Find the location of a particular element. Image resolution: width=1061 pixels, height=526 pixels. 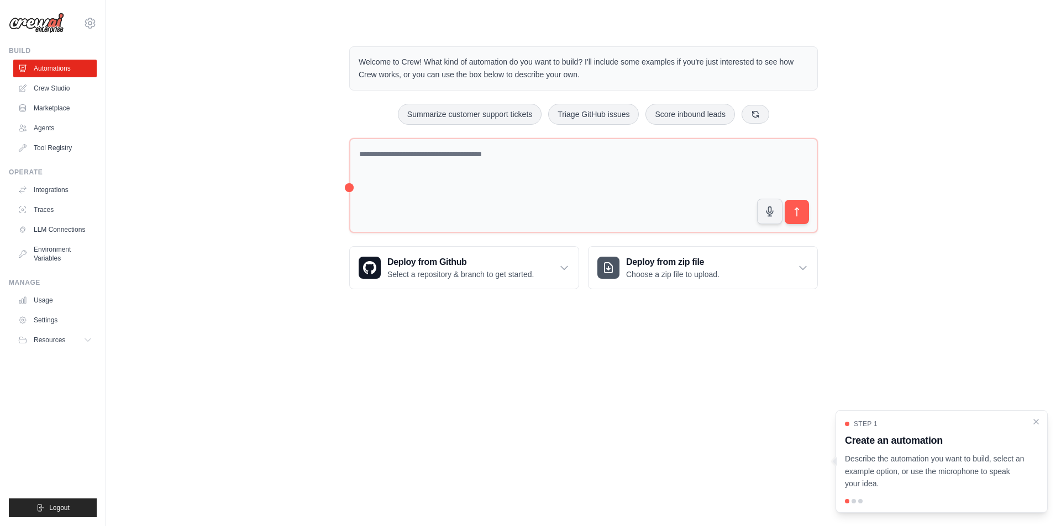

a: Agents is located at coordinates (55, 128).